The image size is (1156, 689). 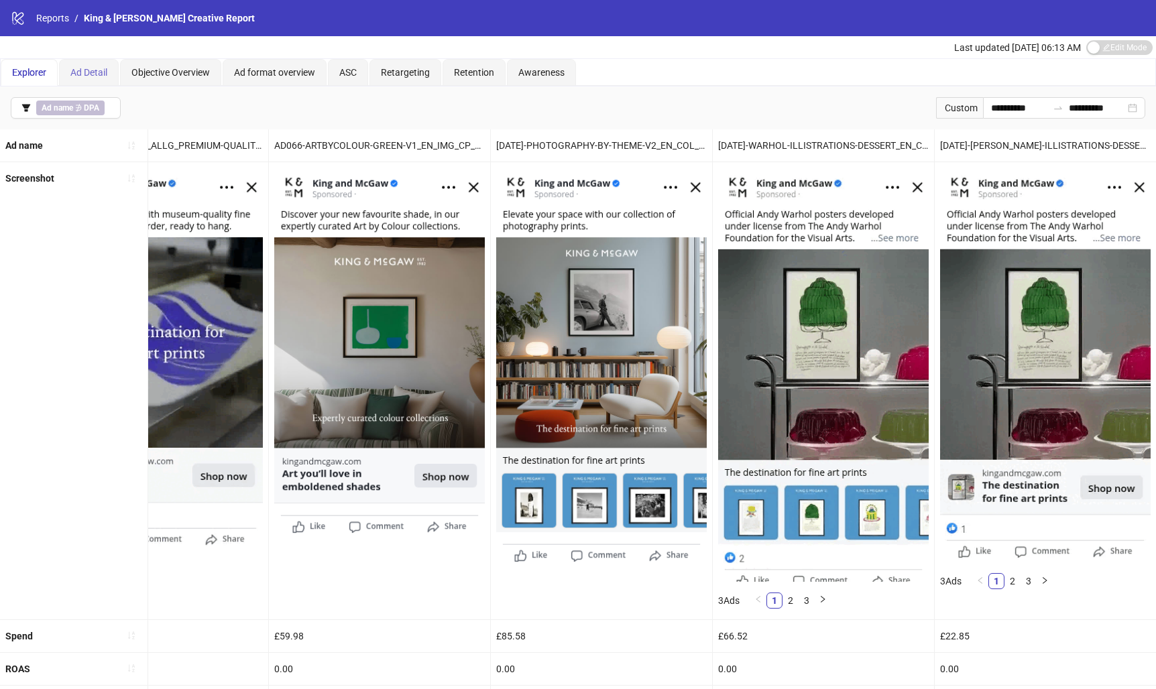 What do you see at coordinates (158, 636) in the screenshot?
I see `div: £16.29` at bounding box center [158, 636].